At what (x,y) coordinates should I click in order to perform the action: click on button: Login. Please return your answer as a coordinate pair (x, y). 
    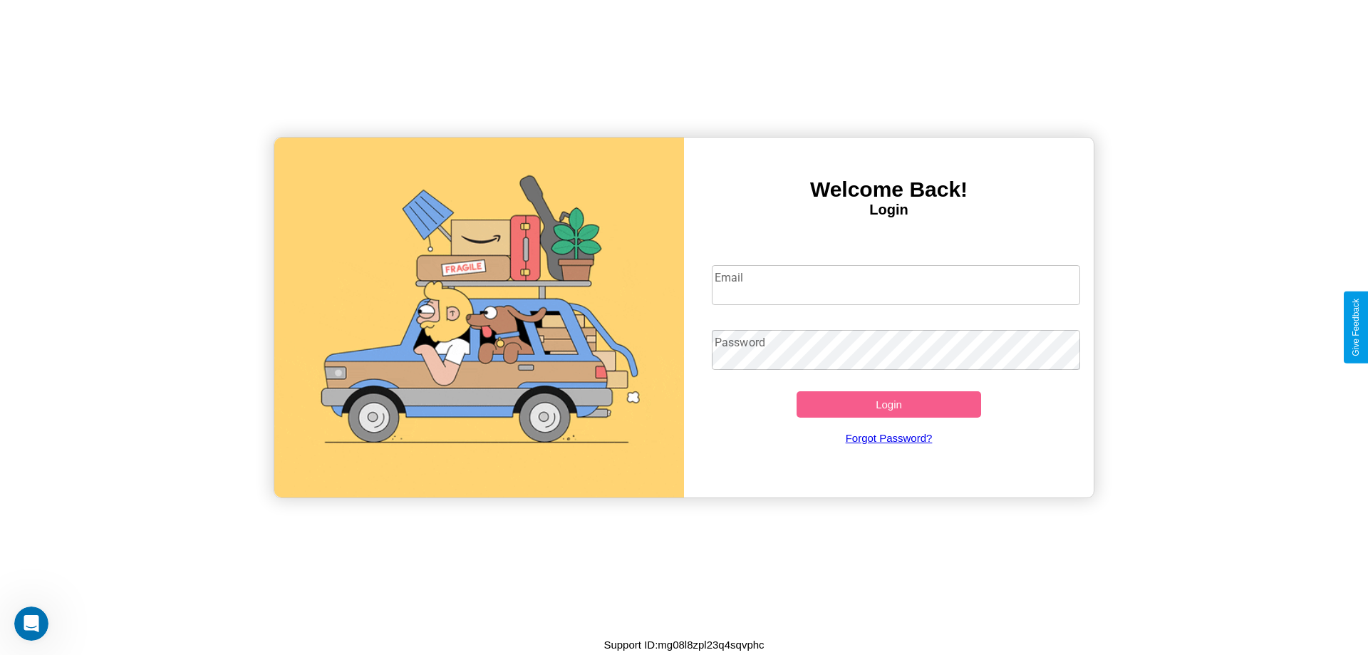
    Looking at the image, I should click on (889, 404).